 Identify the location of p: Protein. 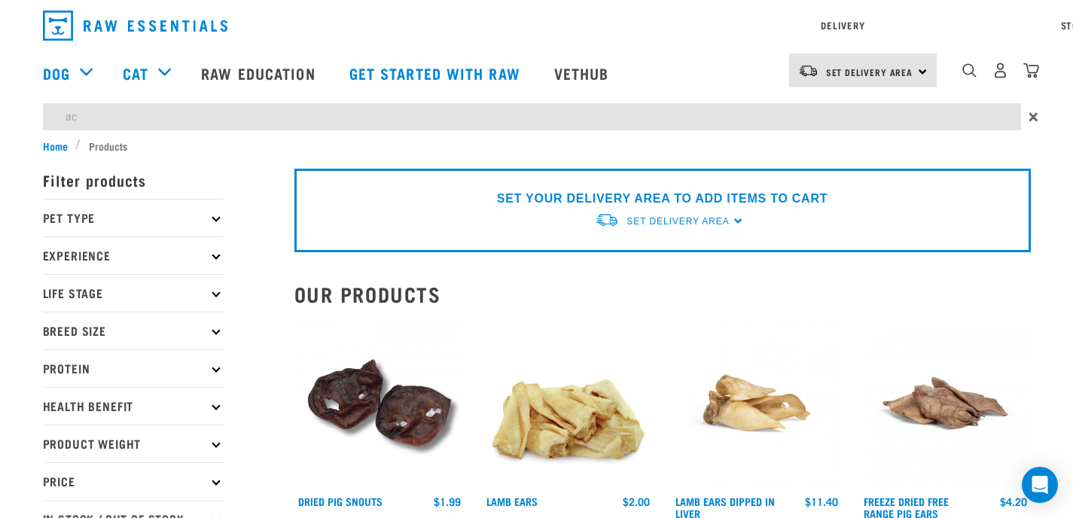
(133, 368).